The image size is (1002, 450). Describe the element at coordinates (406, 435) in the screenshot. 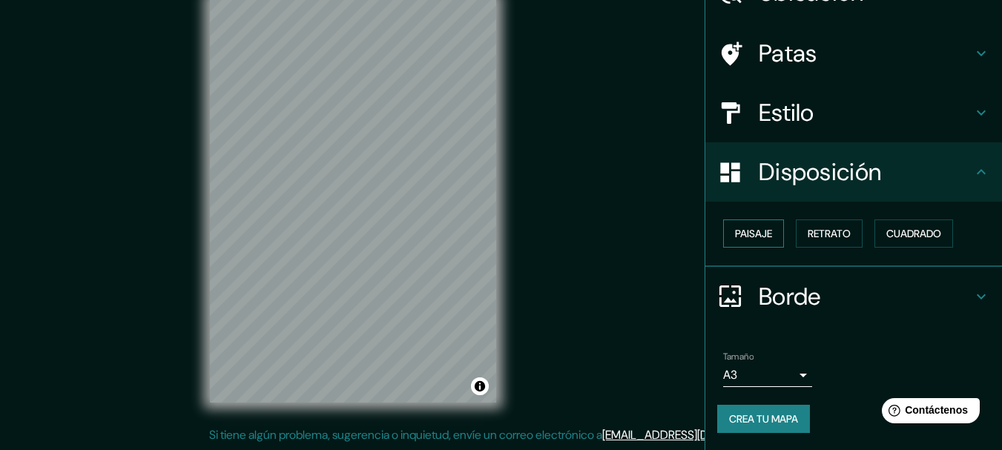

I see `font: Si tiene algún problema, sugerencia o inquietud, envíe un correo electrónico a` at that location.